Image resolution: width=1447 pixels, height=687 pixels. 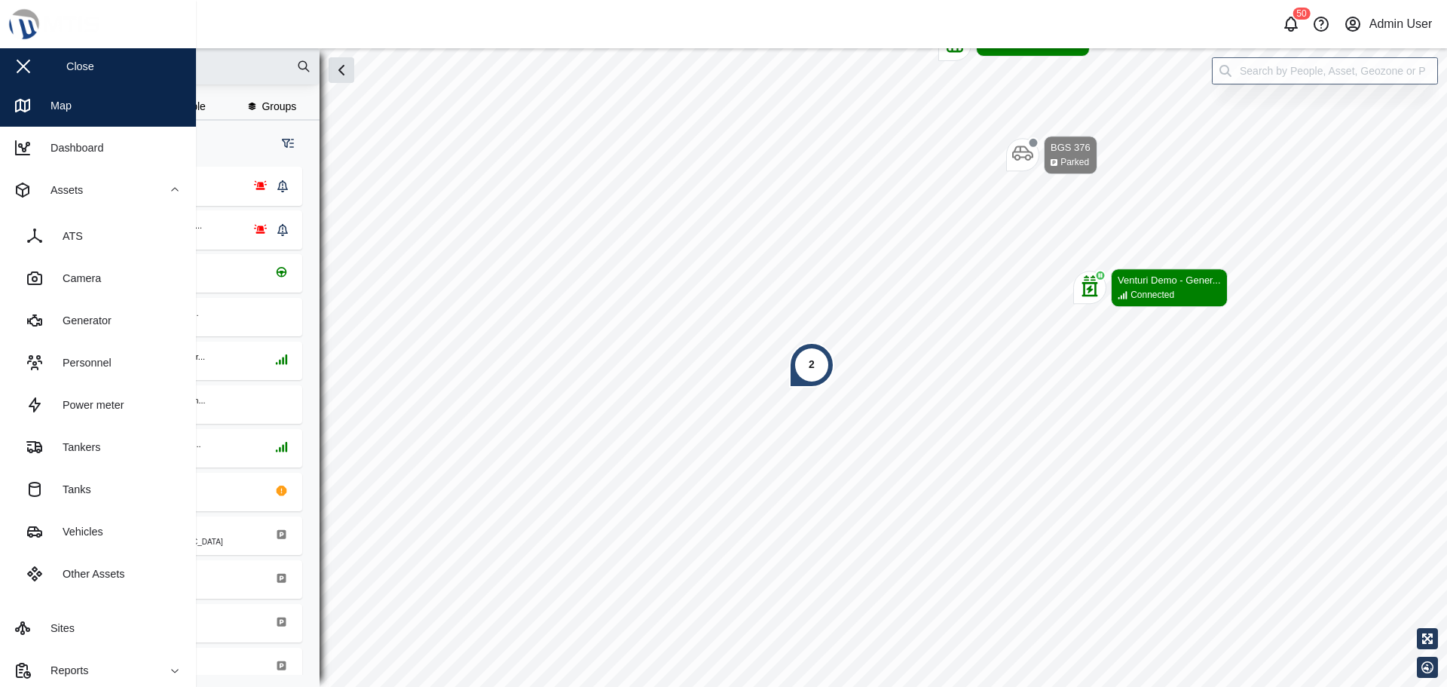 I want to click on div: Dashboard, so click(x=71, y=148).